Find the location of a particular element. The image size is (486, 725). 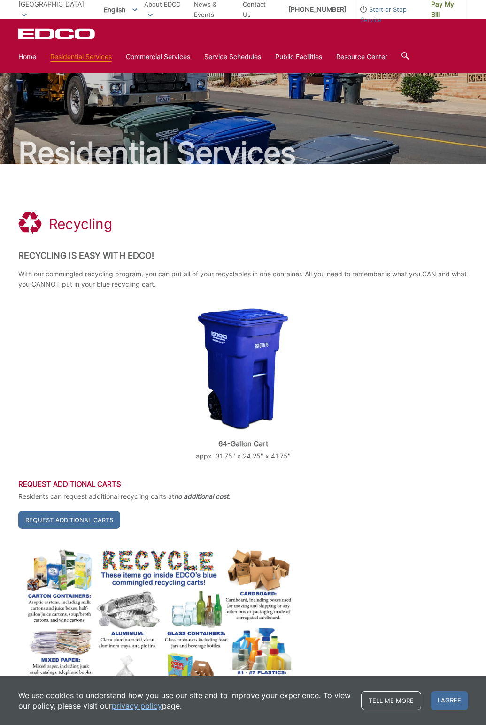

h2: Residential Services is located at coordinates (243, 153).